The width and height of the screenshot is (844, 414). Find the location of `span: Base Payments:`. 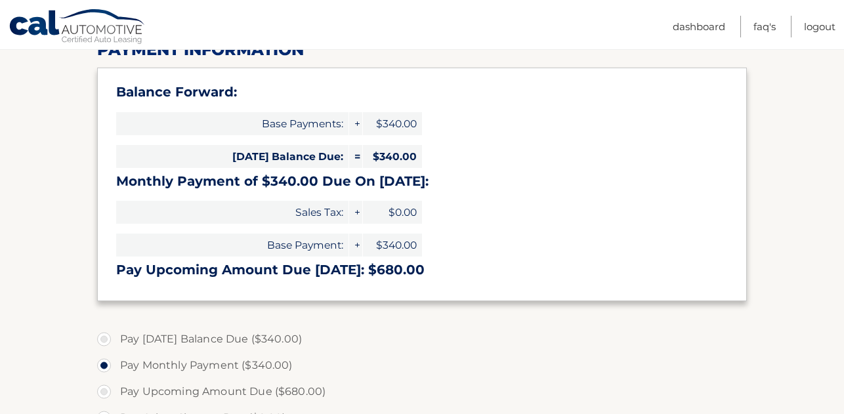

span: Base Payments: is located at coordinates (232, 123).